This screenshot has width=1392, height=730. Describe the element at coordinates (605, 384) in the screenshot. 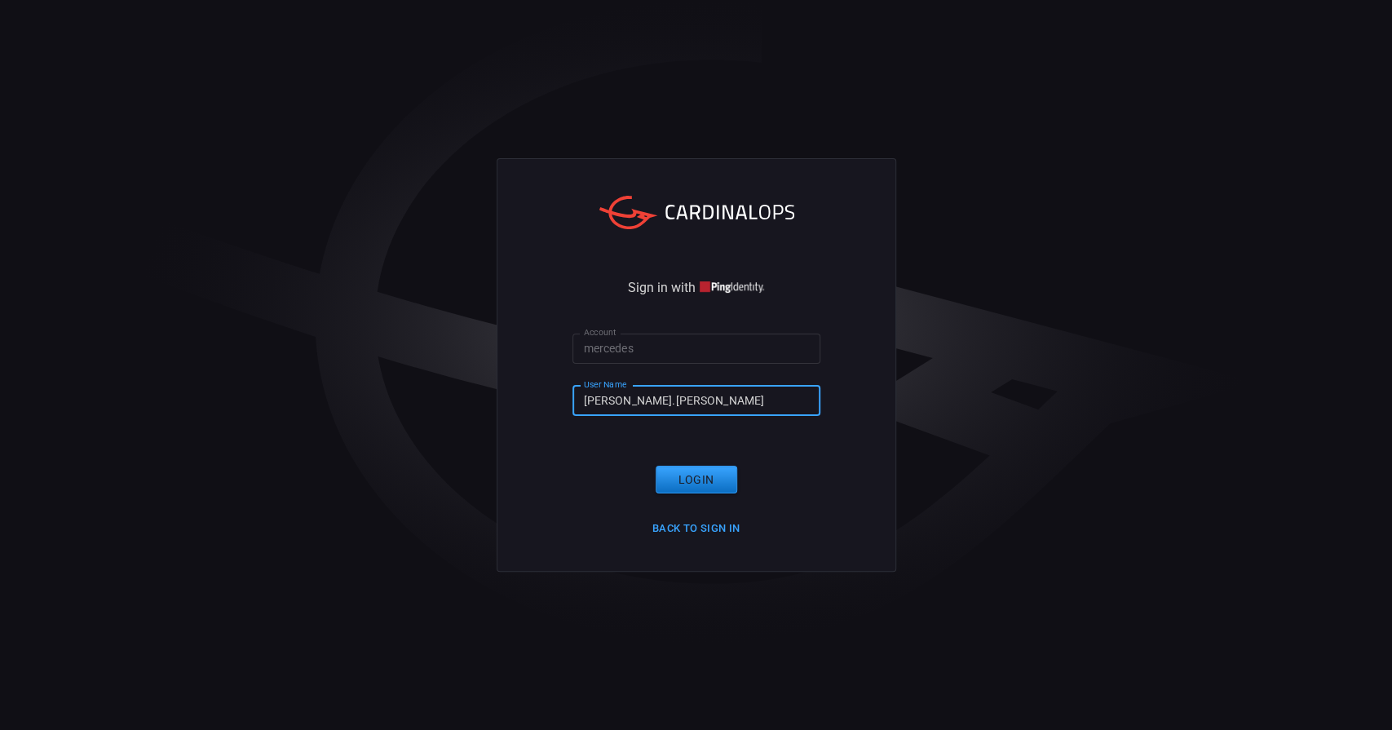

I see `label: User Name` at that location.